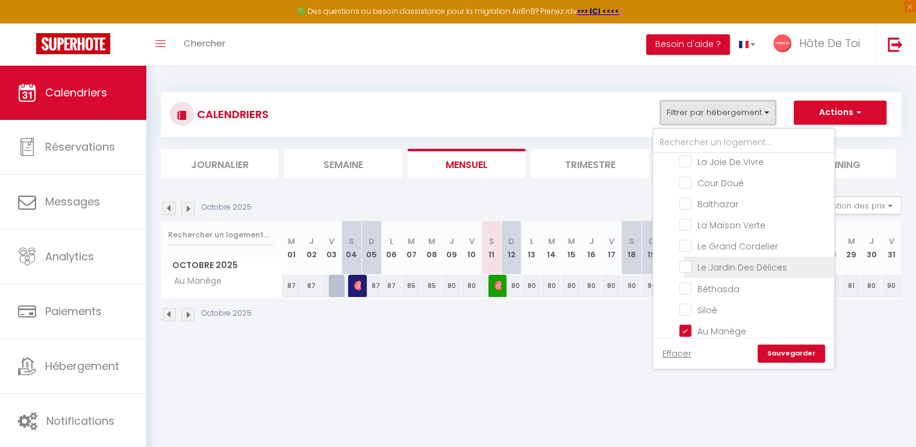  What do you see at coordinates (891, 247) in the screenshot?
I see `th: 31` at bounding box center [891, 247].